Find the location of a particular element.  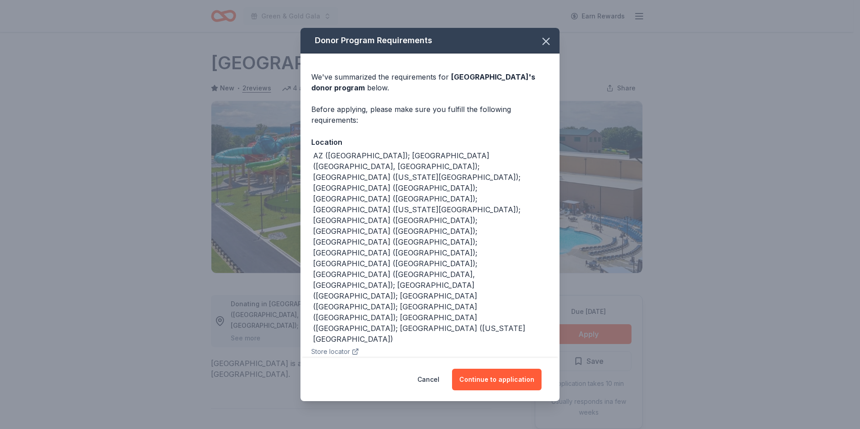

div: Donor Program Requirements is located at coordinates (430, 40).